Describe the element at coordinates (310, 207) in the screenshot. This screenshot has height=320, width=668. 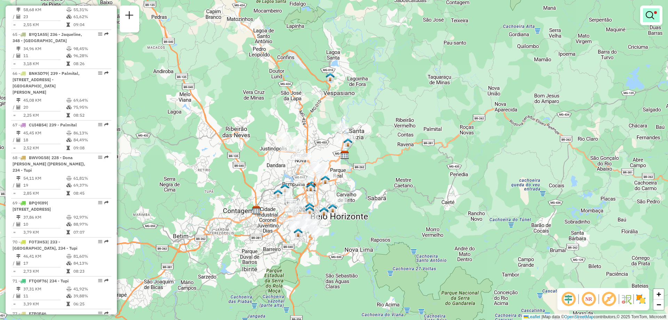
I see `img: Transit Point - 1` at that location.